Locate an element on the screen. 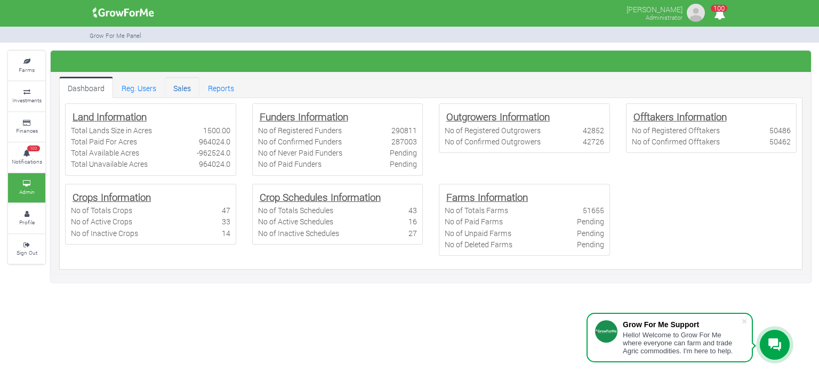 Image resolution: width=819 pixels, height=389 pixels. div: No of Active Crops is located at coordinates (101, 221).